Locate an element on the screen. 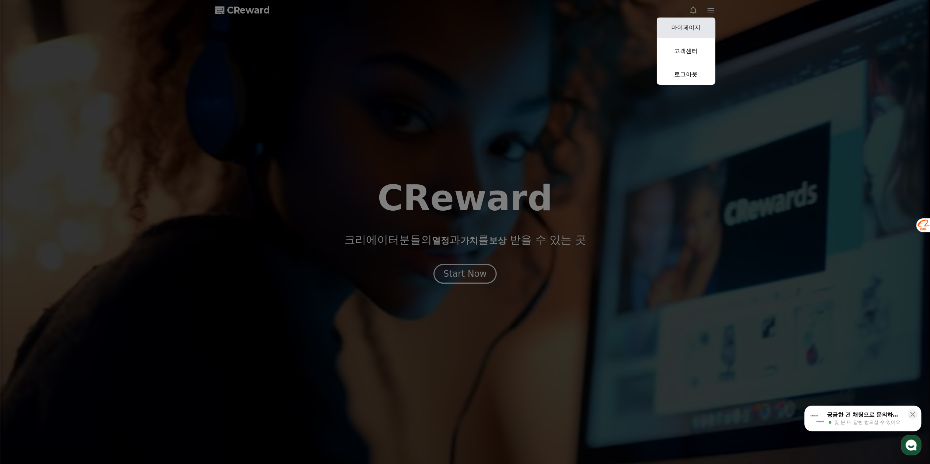  span: 설정 is located at coordinates (117, 246).